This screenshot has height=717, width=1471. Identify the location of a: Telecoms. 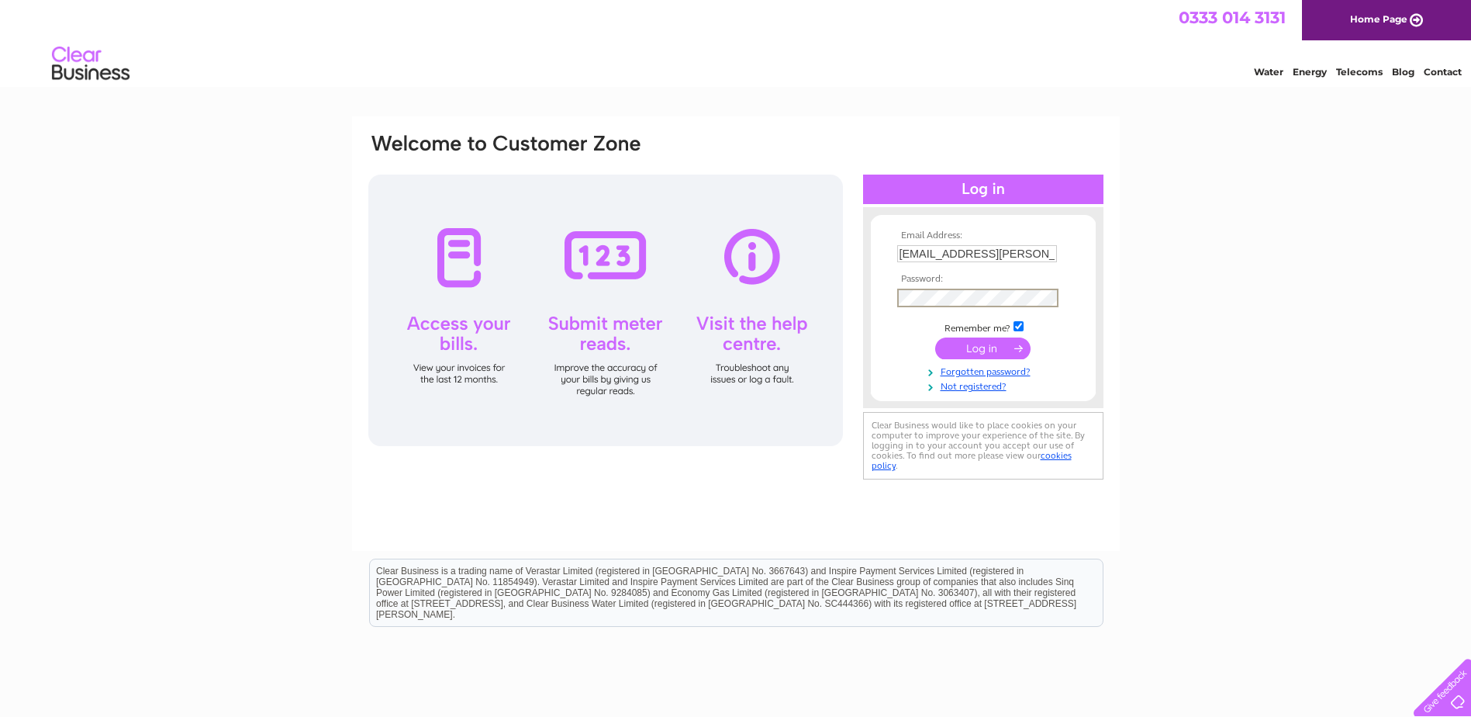
(1360, 71).